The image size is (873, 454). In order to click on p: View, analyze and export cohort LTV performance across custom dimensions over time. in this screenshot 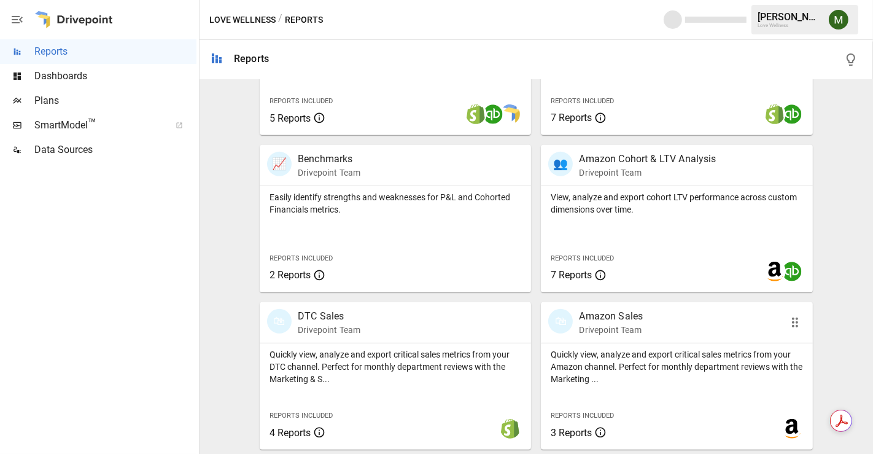, I will do `click(677, 203)`.